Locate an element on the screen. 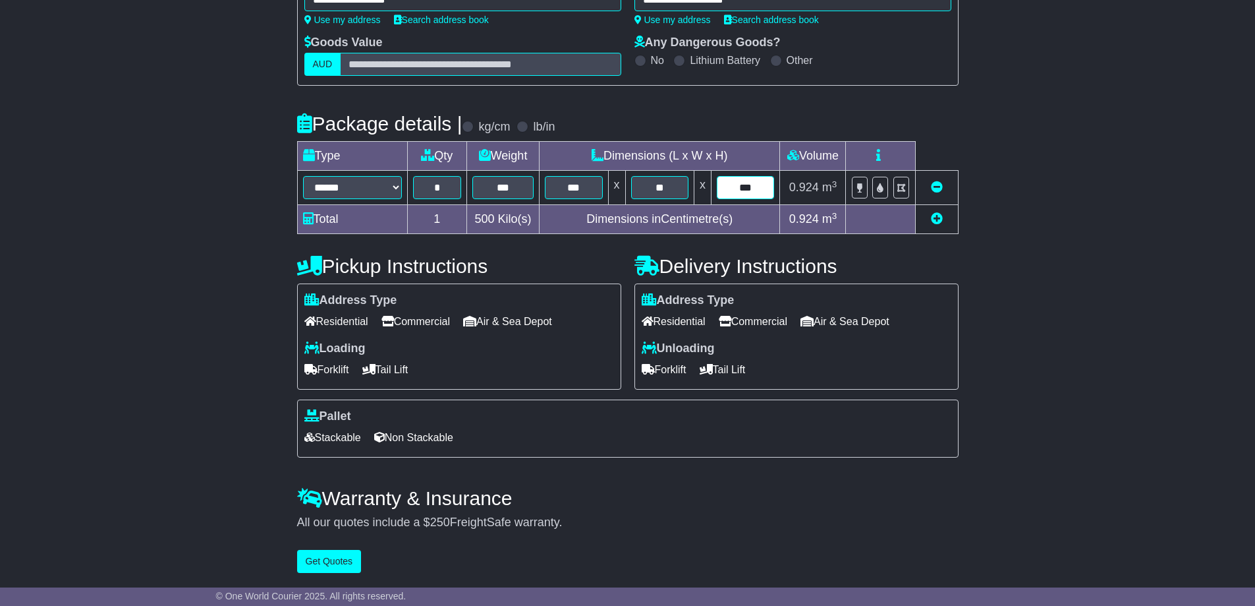  h4: Package details | is located at coordinates (380, 123).